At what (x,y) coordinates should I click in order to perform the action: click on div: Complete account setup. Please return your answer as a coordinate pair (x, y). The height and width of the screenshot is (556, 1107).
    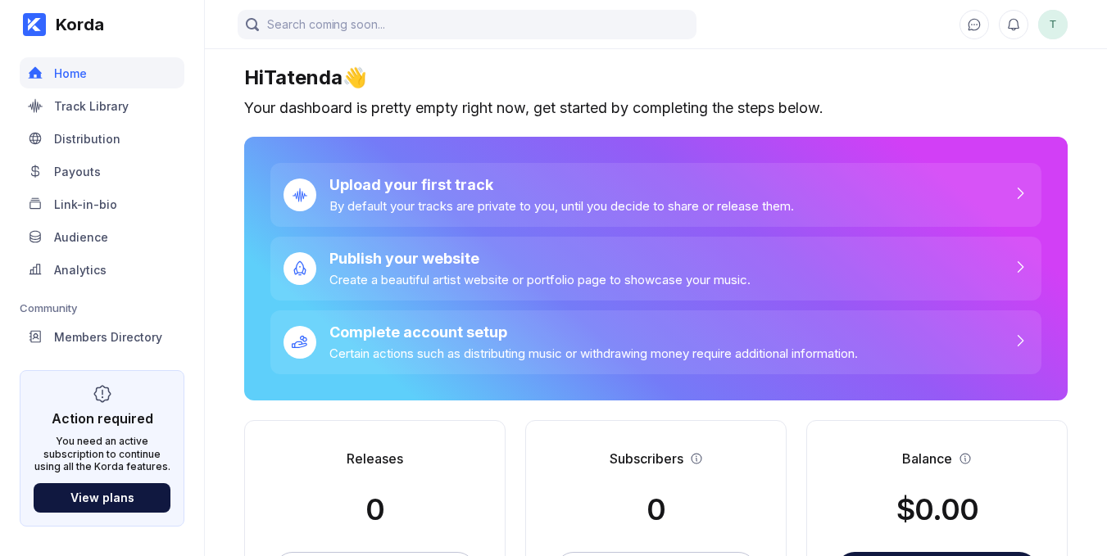
    Looking at the image, I should click on (593, 332).